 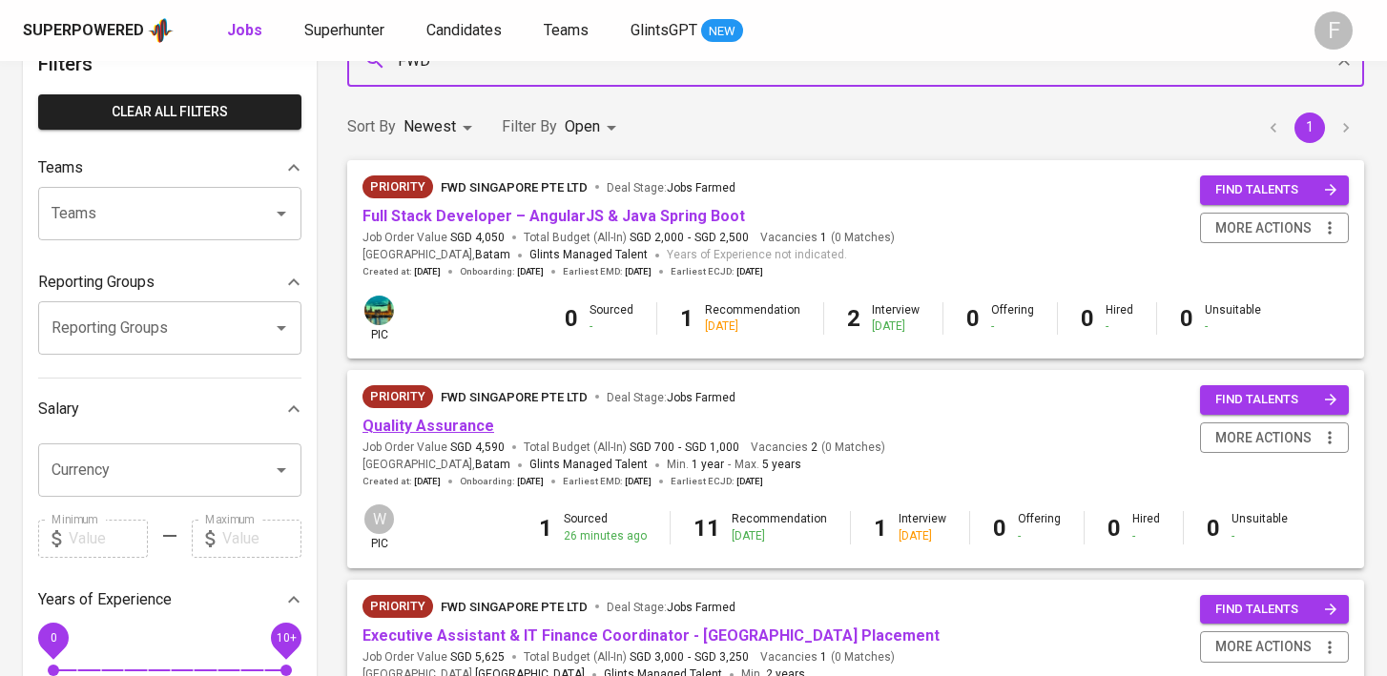 What do you see at coordinates (281, 328) in the screenshot?
I see `button: Open` at bounding box center [281, 328].